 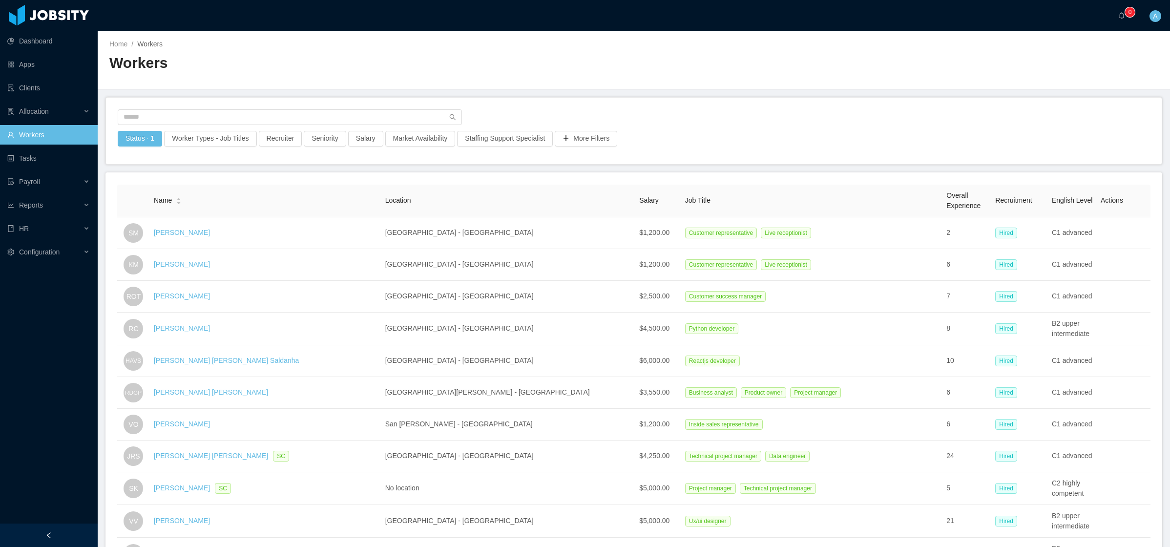 I want to click on span: Workers, so click(x=150, y=44).